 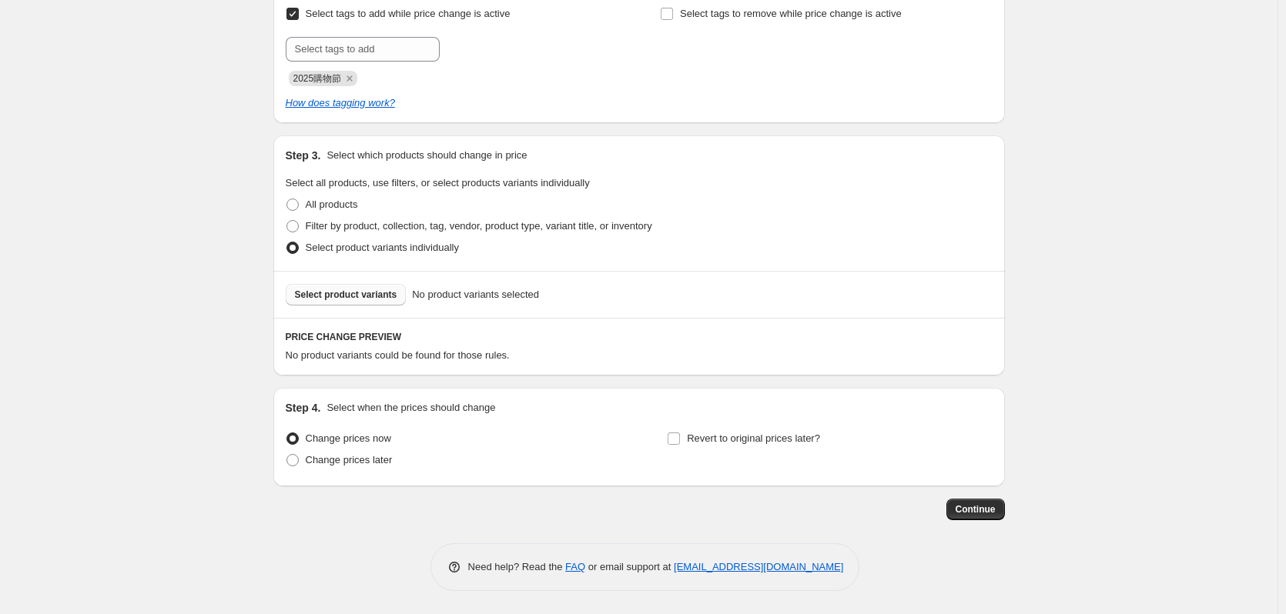 What do you see at coordinates (639, 337) in the screenshot?
I see `h6: PRICE CHANGE PREVIEW` at bounding box center [639, 337].